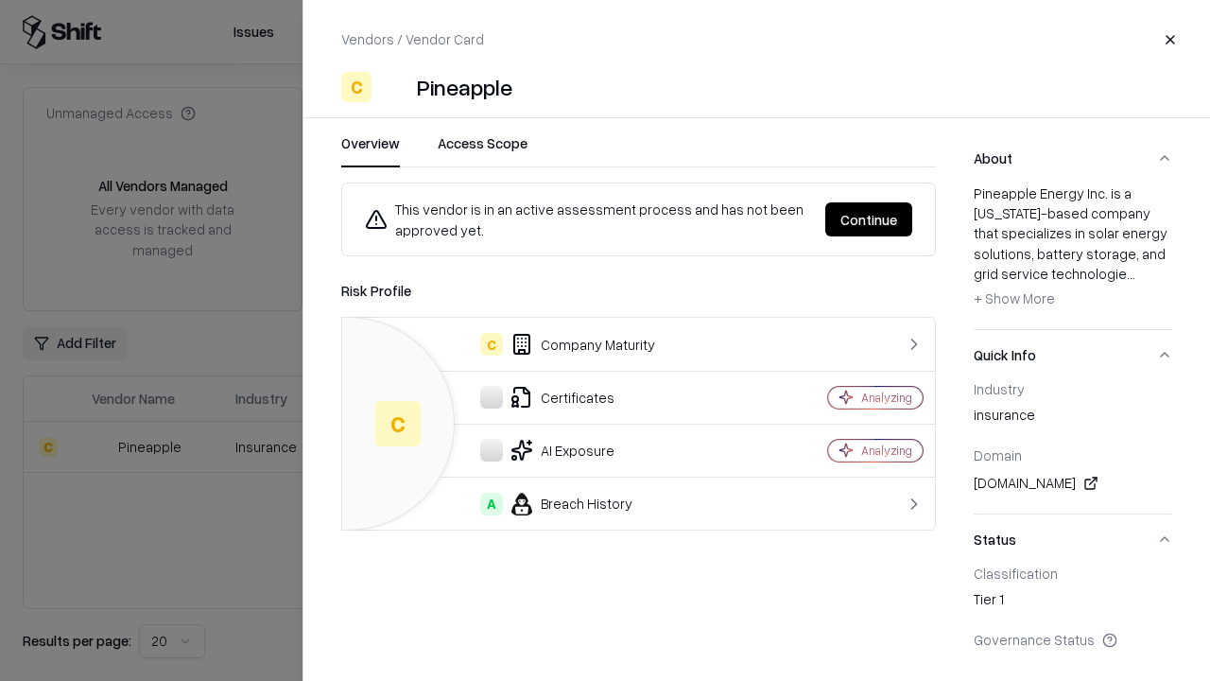  What do you see at coordinates (560, 450) in the screenshot?
I see `div: AI Exposure` at bounding box center [560, 450].